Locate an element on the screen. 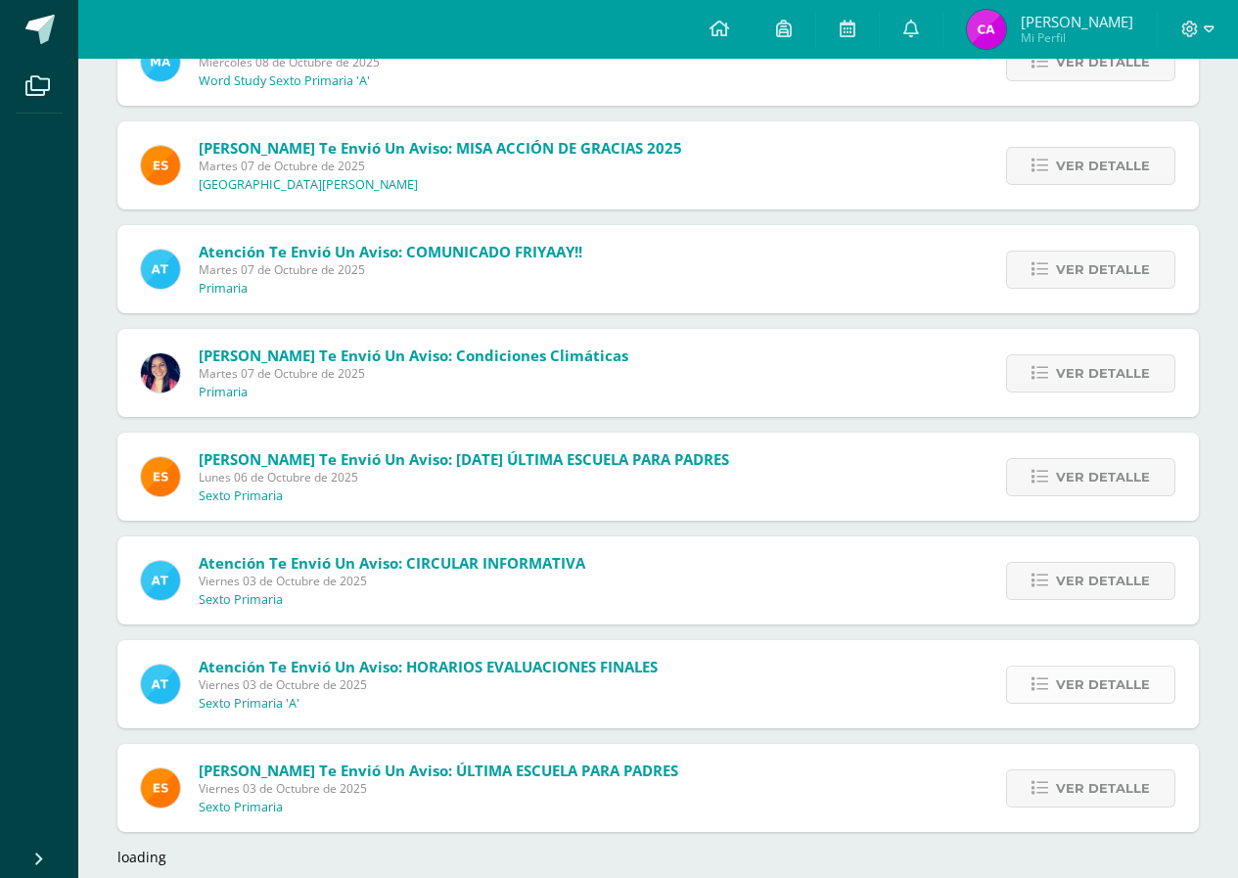  span: Atención te envió un aviso: COMUNICADO FRIYAAY!! is located at coordinates (391, 252).